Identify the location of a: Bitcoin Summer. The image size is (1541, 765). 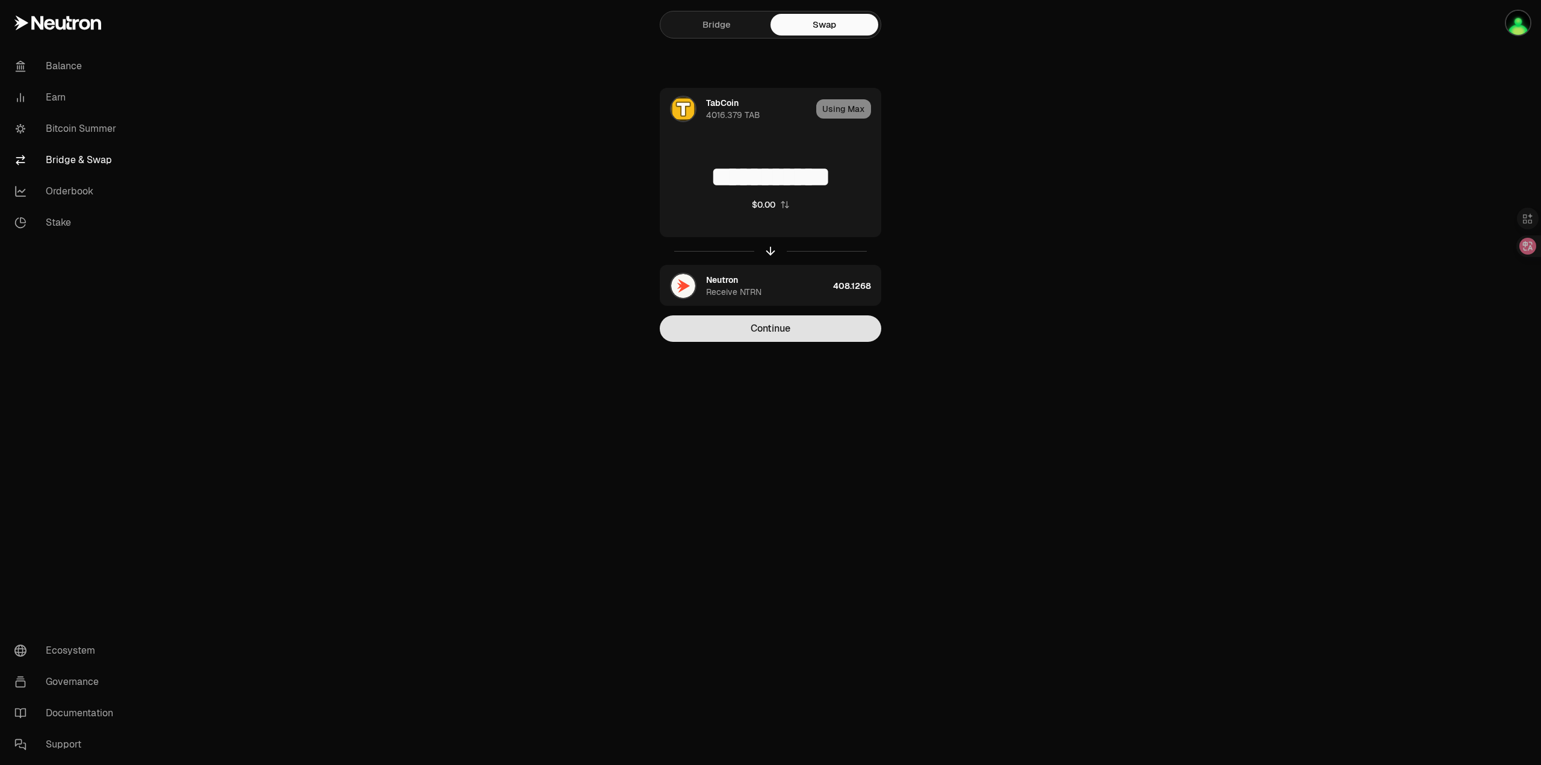
(67, 129).